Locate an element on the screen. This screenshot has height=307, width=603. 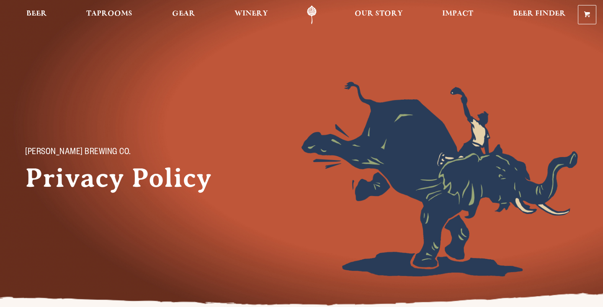
a: Our Story is located at coordinates (379, 15).